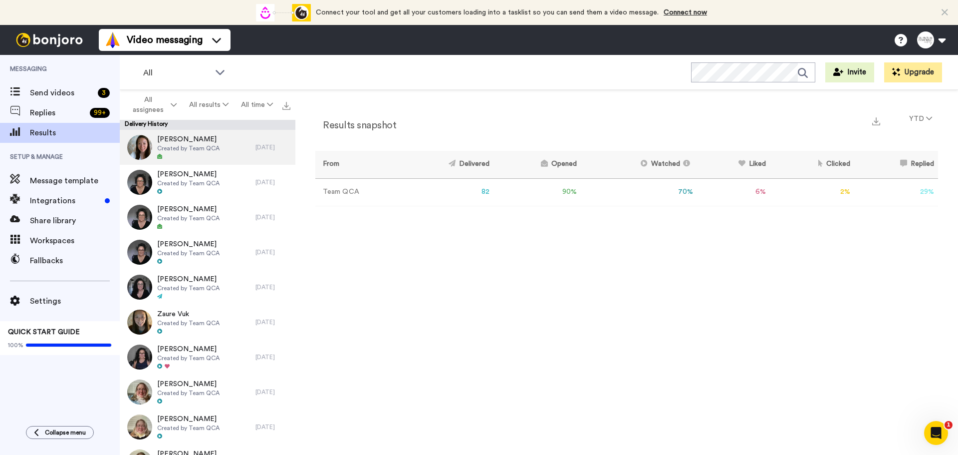 The height and width of the screenshot is (455, 958). What do you see at coordinates (148, 105) in the screenshot?
I see `span: All assignees` at bounding box center [148, 105].